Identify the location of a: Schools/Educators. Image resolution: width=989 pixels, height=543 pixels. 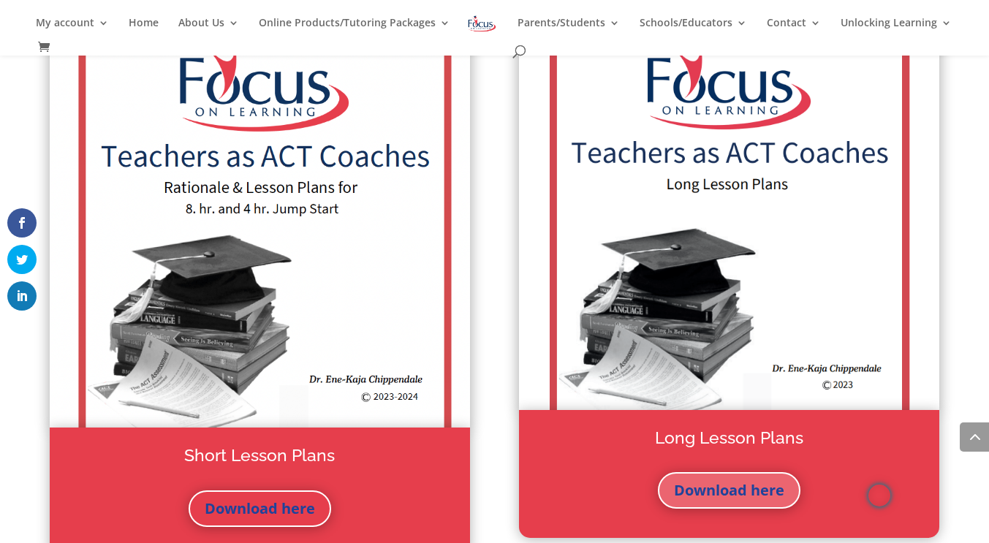
(693, 30).